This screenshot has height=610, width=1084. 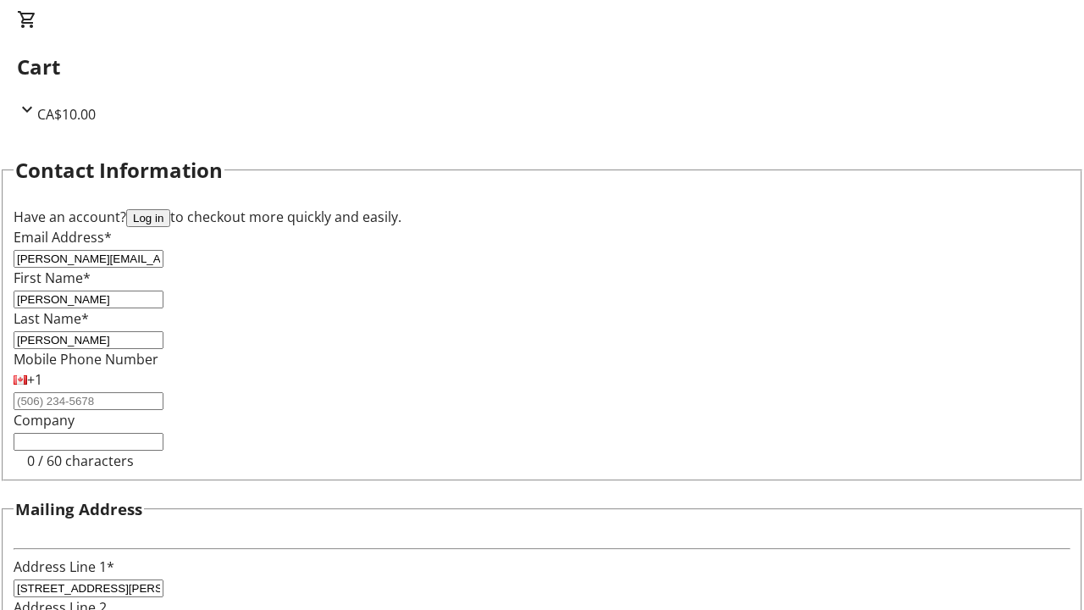 I want to click on h2: Contact Information, so click(x=119, y=170).